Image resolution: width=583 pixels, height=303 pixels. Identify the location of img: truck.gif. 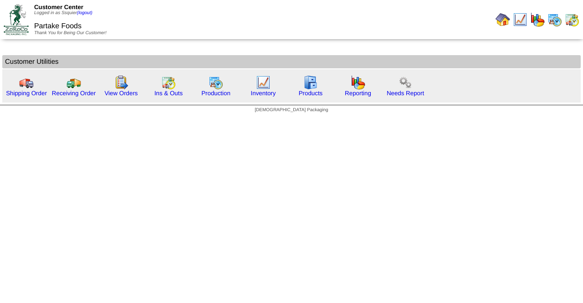
(26, 82).